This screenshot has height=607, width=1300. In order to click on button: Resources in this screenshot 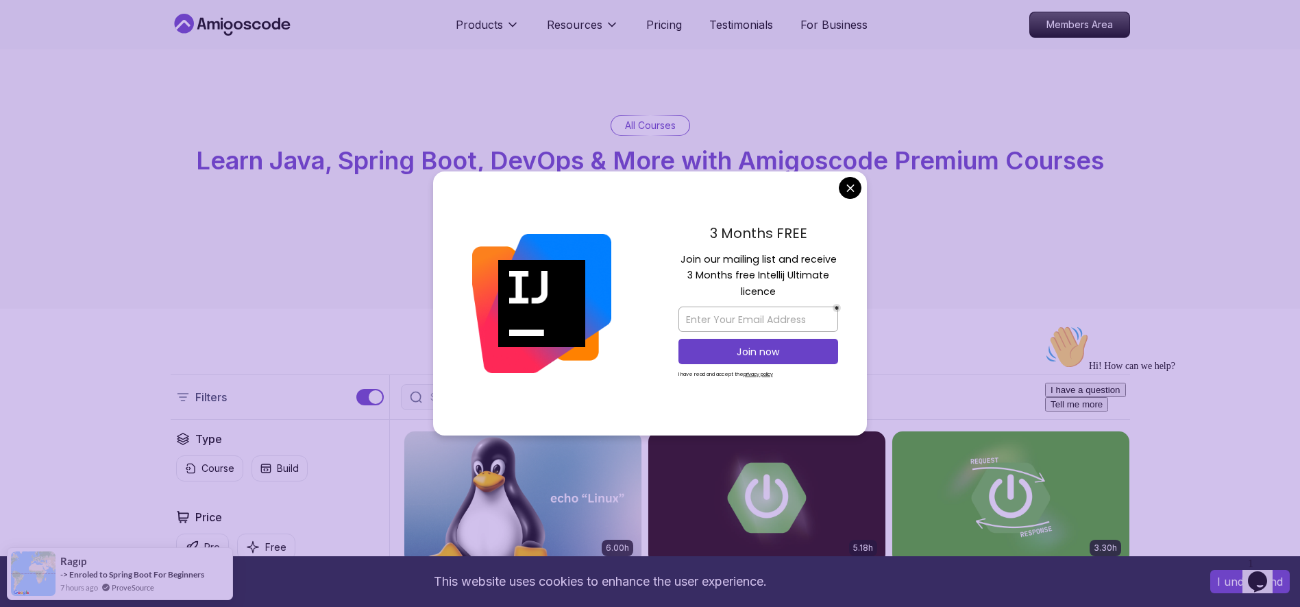, I will do `click(583, 30)`.